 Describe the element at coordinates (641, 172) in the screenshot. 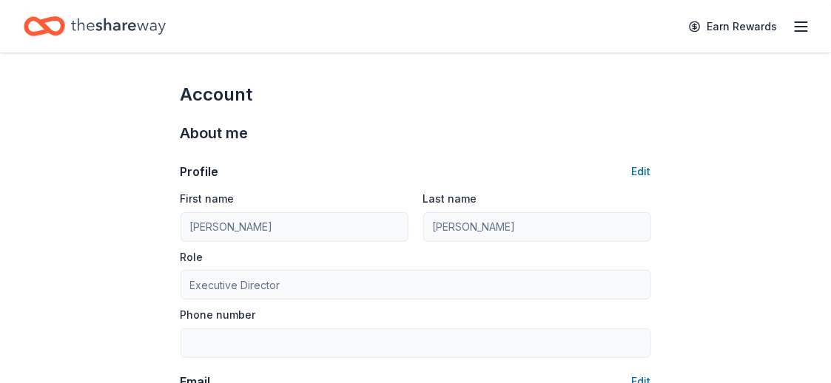

I see `button: Edit` at that location.